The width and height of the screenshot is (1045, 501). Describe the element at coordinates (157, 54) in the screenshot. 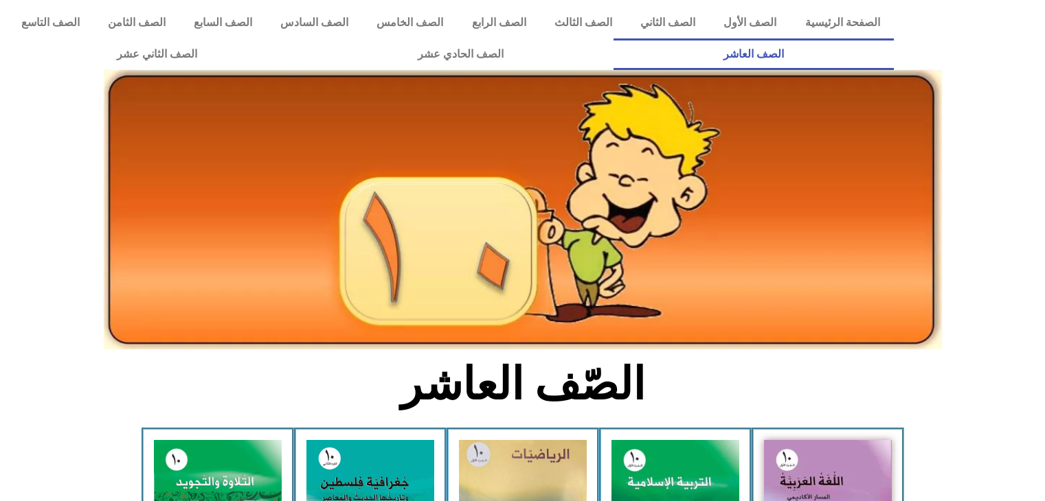

I see `a: الصف الثاني عشر` at that location.